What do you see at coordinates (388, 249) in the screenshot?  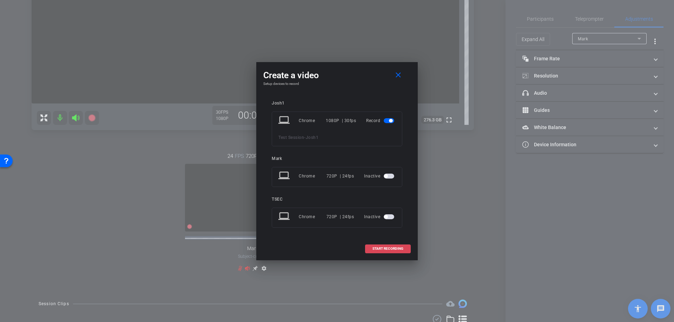 I see `span: START RECORDING` at bounding box center [388, 249].